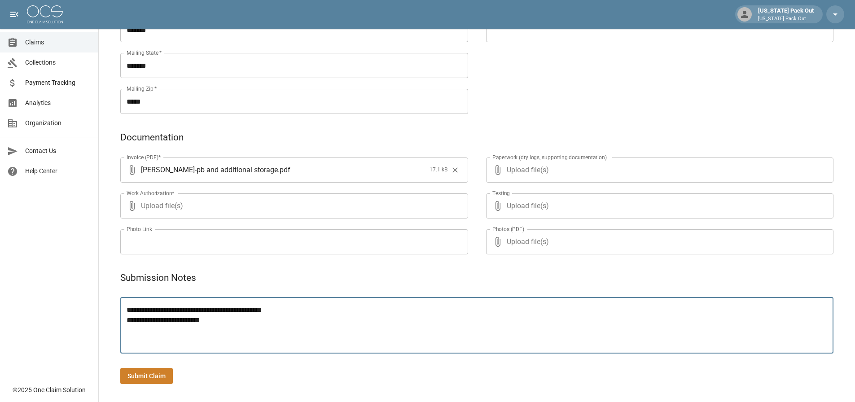 This screenshot has height=402, width=855. What do you see at coordinates (58, 171) in the screenshot?
I see `span: Help Center` at bounding box center [58, 171].